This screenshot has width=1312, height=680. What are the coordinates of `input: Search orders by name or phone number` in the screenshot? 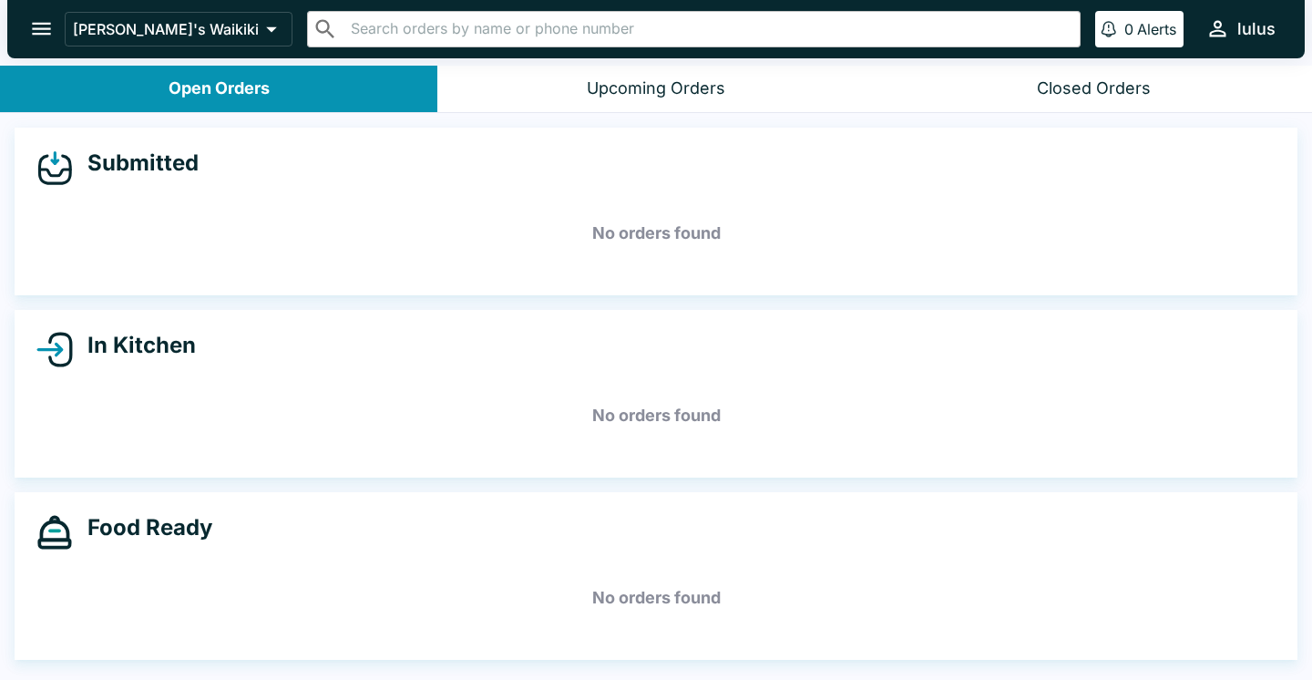 It's located at (709, 29).